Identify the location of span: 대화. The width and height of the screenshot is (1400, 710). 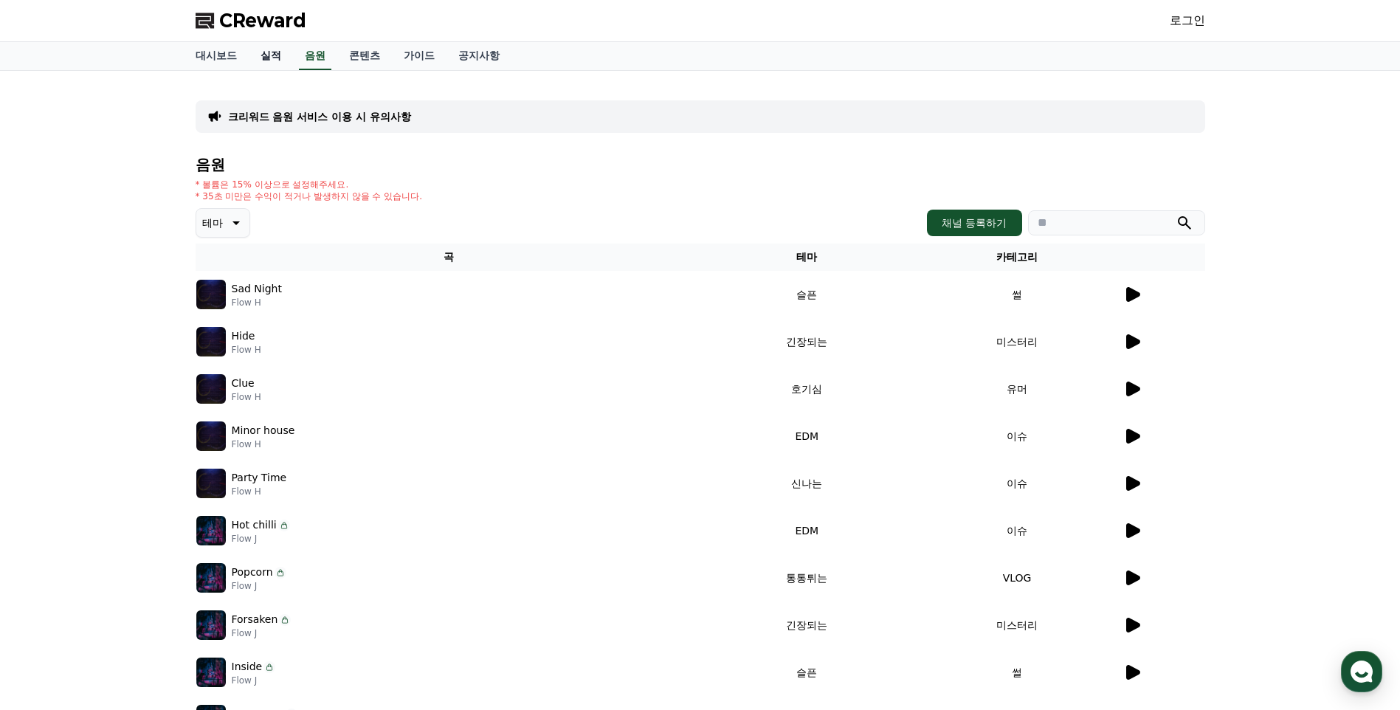
(144, 497).